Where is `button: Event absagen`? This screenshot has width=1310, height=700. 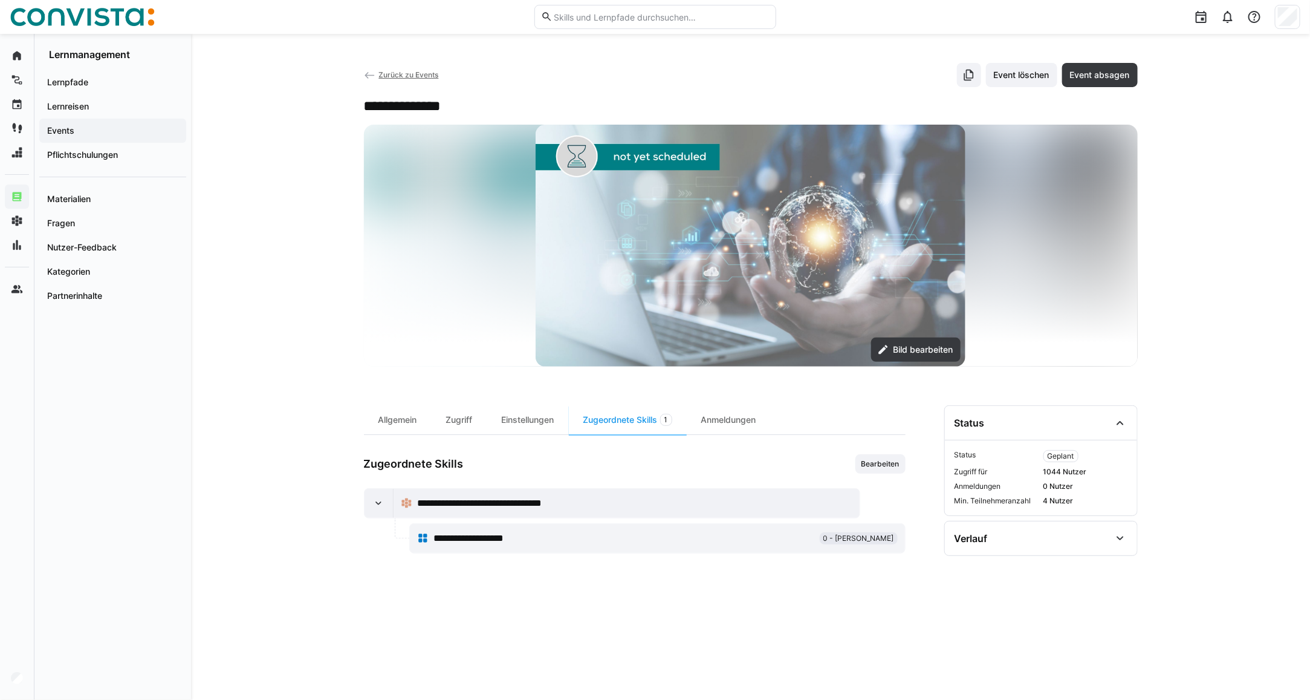
button: Event absagen is located at coordinates (1100, 75).